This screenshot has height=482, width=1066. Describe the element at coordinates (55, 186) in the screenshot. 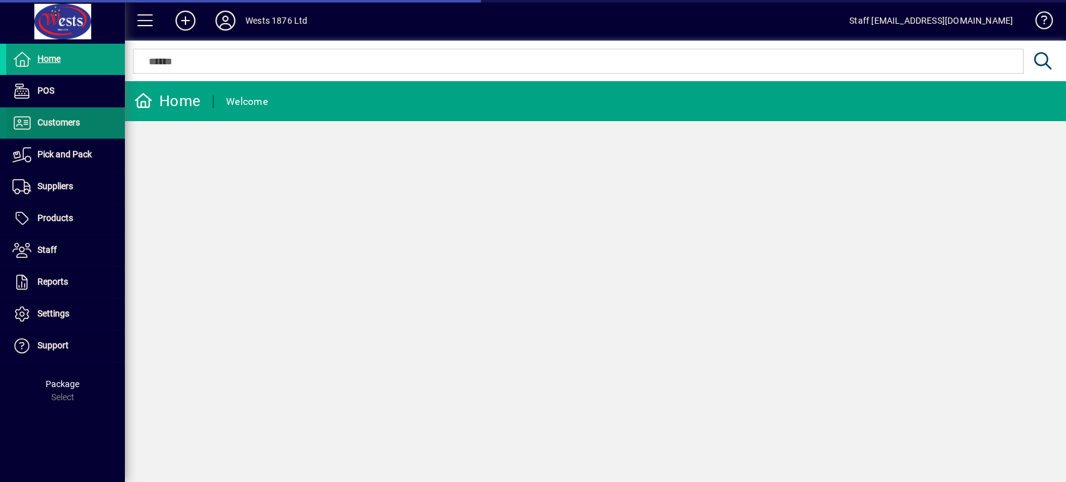

I see `span: Suppliers` at that location.